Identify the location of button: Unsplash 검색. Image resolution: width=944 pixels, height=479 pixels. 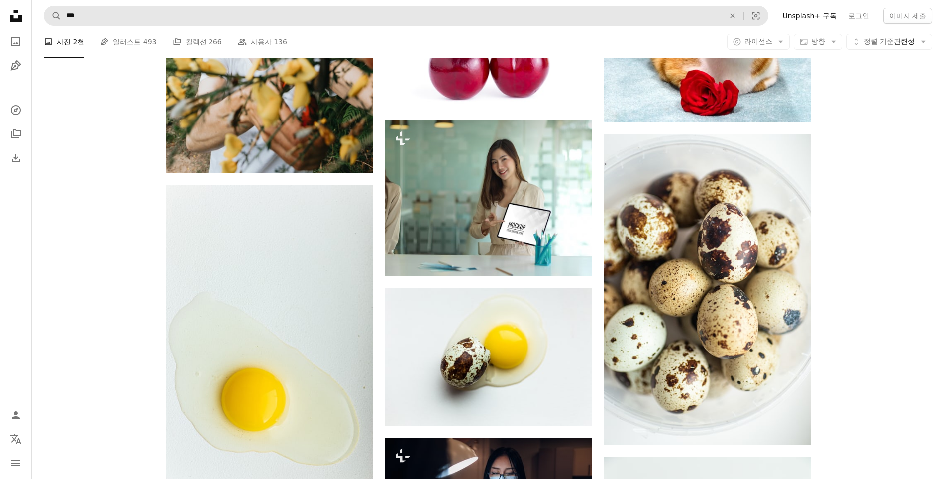
(53, 16).